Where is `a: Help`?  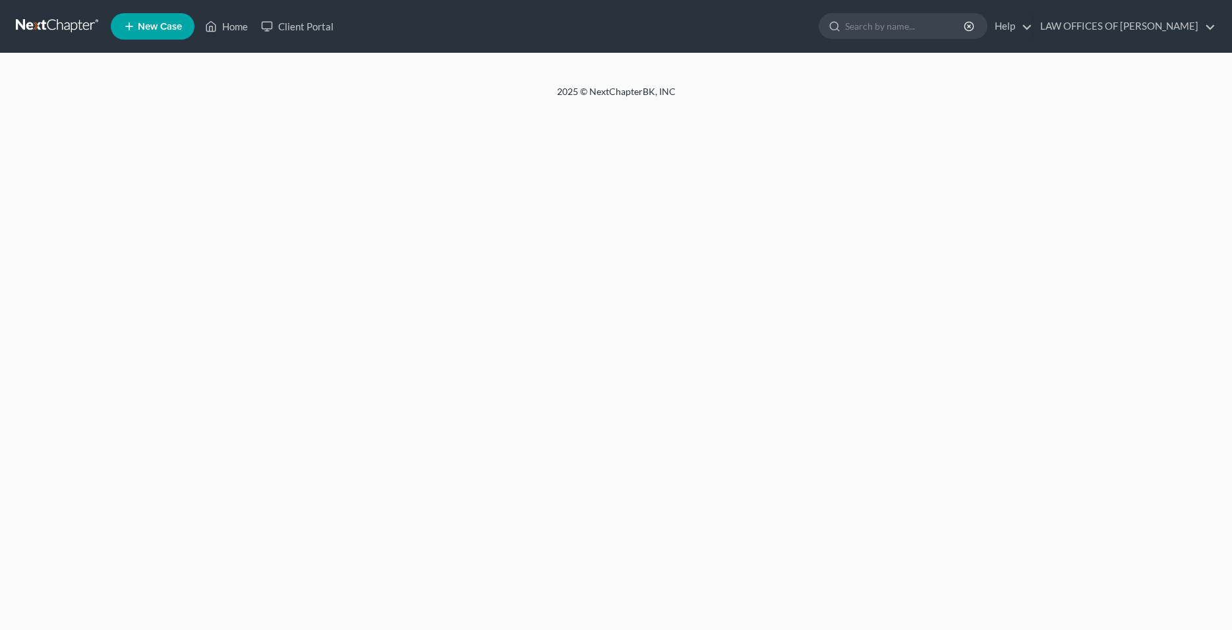 a: Help is located at coordinates (1010, 26).